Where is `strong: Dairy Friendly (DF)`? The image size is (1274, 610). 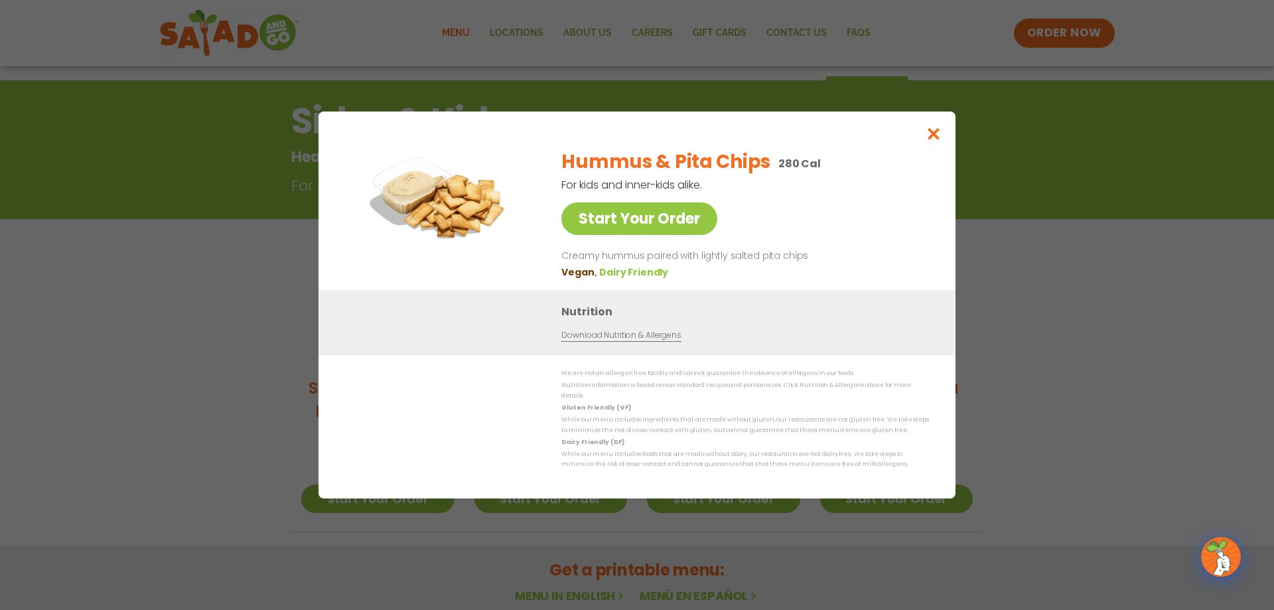
strong: Dairy Friendly (DF) is located at coordinates (593, 442).